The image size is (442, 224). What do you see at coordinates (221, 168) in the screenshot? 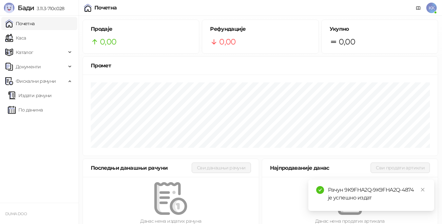
I see `button: Сви данашњи рачуни` at bounding box center [221, 168].